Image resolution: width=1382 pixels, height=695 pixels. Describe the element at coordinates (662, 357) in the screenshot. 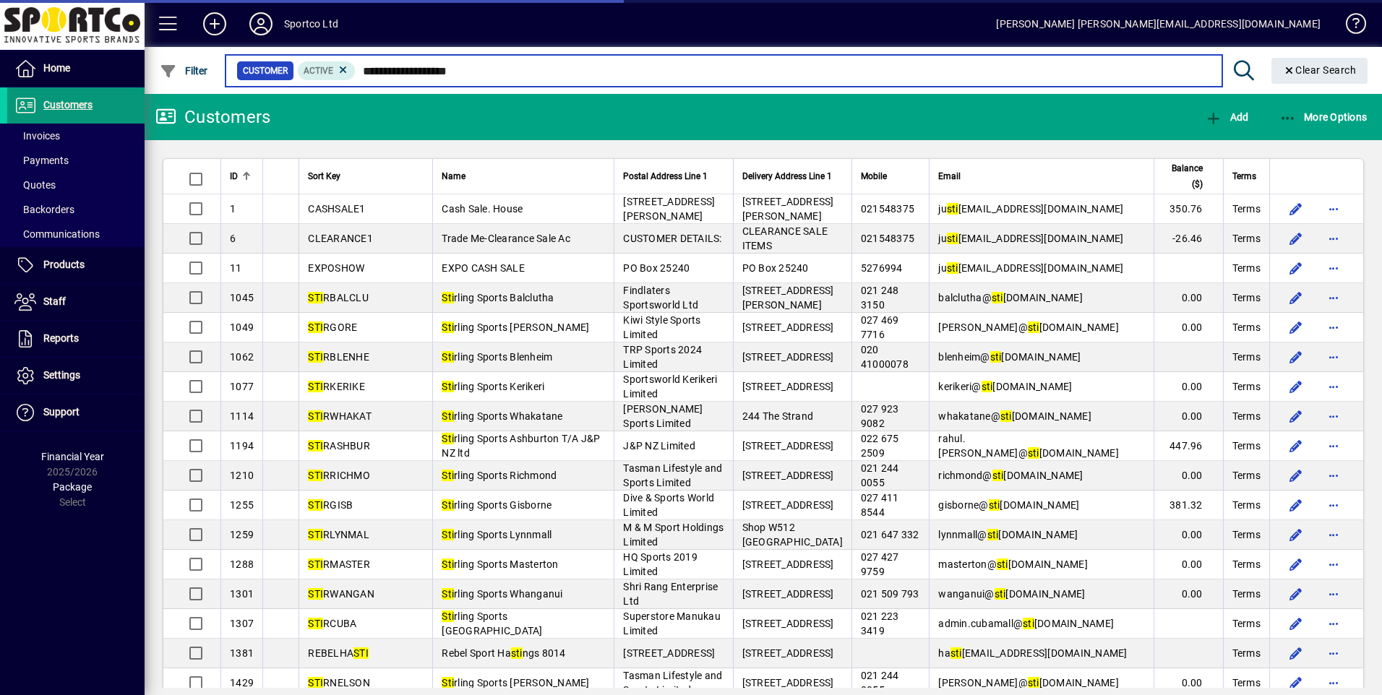

I see `span: TRP Sports 2024 Limited` at that location.